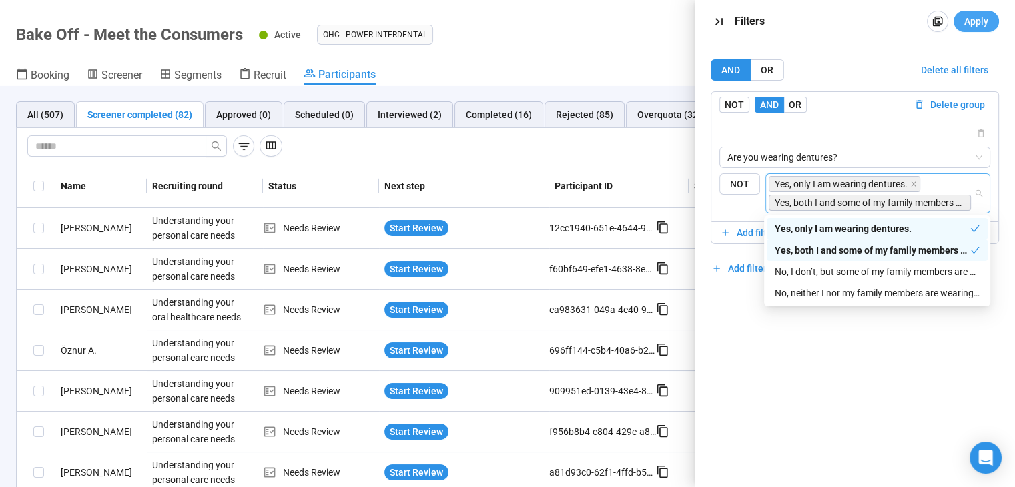 This screenshot has width=1015, height=487. I want to click on div: 12cc1940-651e-4644-9394-3f4887b08bcb, so click(603, 228).